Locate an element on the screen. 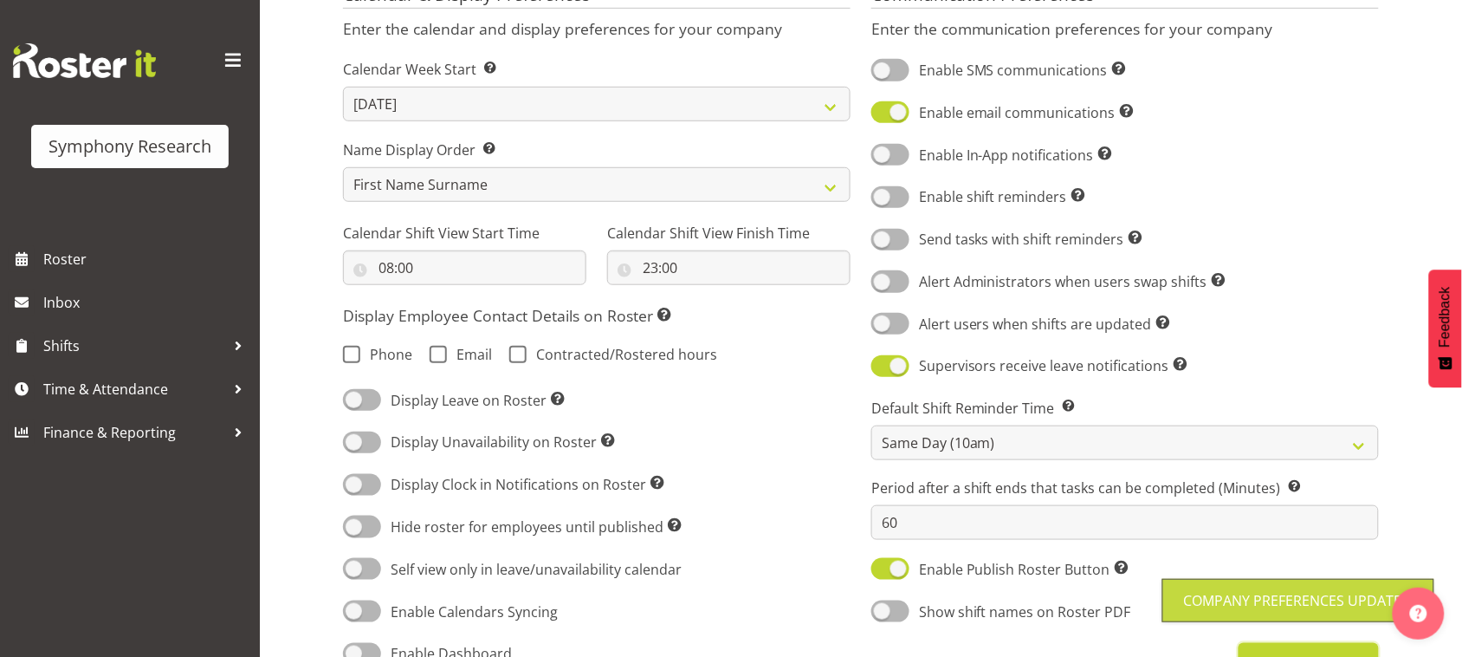  span: Supervisors receive leave notifications is located at coordinates (1048, 366).